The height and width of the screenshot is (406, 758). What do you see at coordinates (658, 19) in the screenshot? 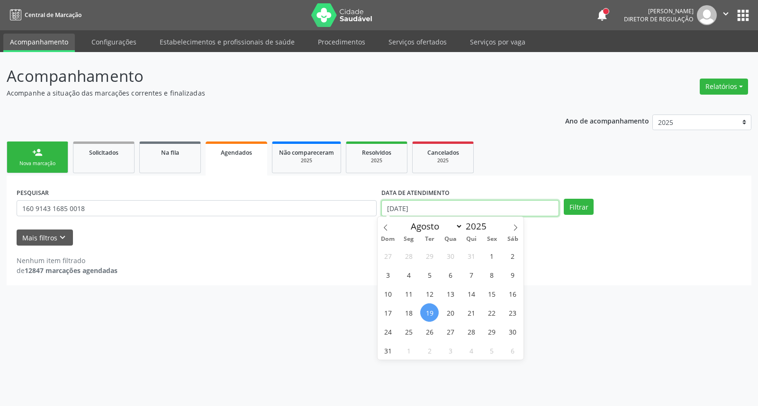
I see `span: Diretor de regulação` at bounding box center [658, 19].